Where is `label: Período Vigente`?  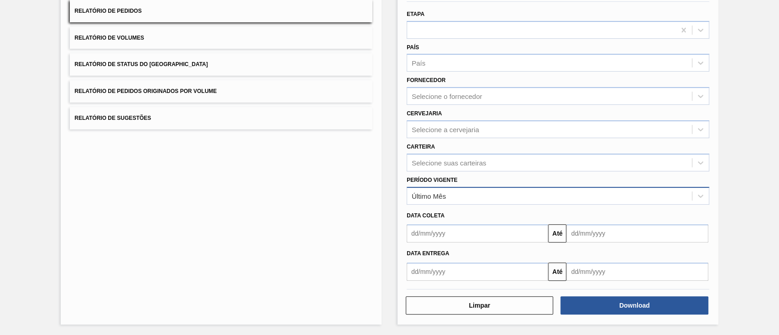 label: Período Vigente is located at coordinates (432, 180).